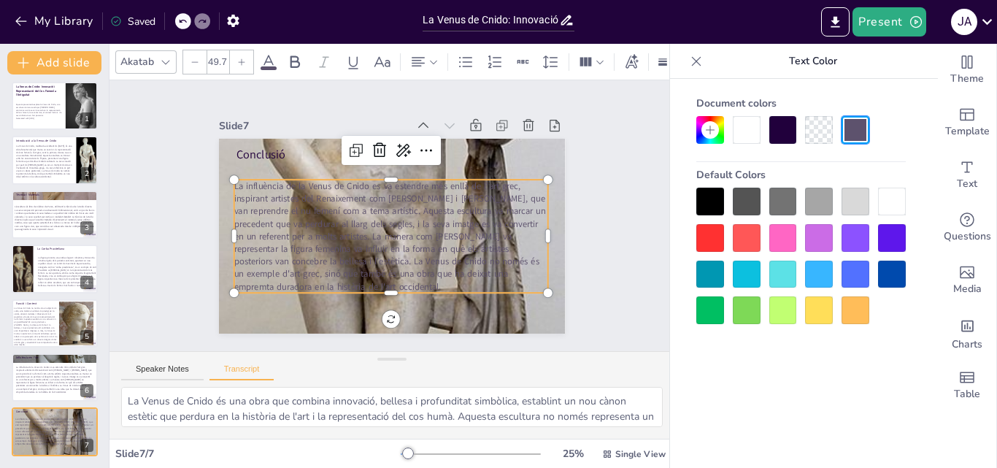  I want to click on div: Add a table, so click(967, 385).